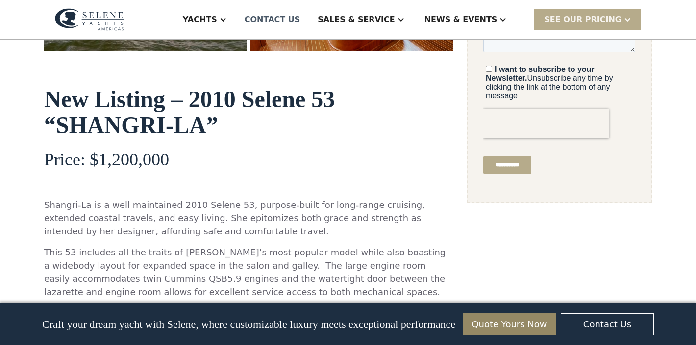 This screenshot has width=696, height=345. I want to click on span: Unsubscribe any time by clicking the link at the bottom of any message, so click(66, 235).